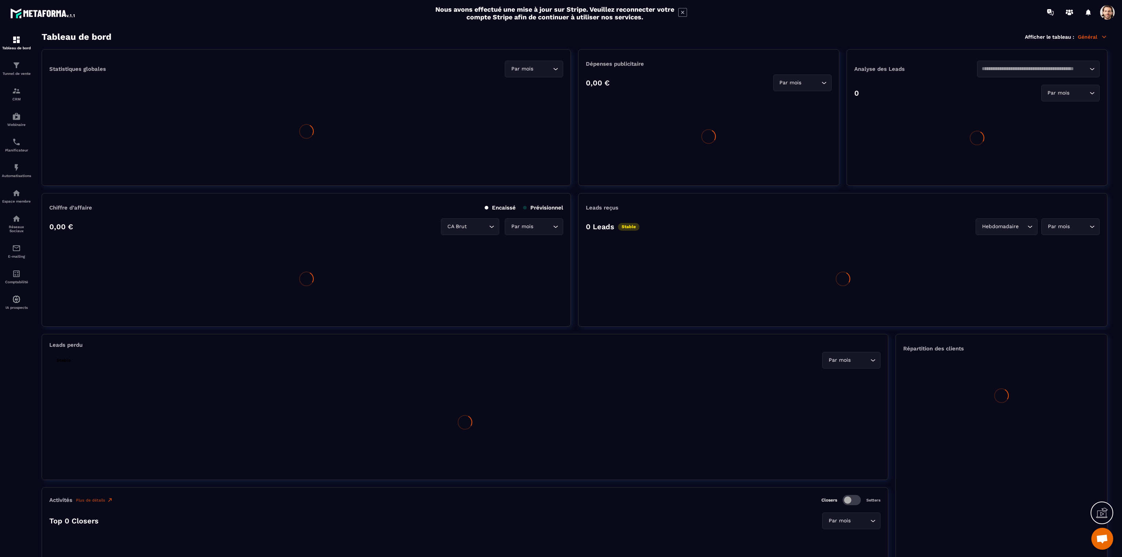 The image size is (1122, 557). Describe the element at coordinates (61, 500) in the screenshot. I see `p: Activités` at that location.